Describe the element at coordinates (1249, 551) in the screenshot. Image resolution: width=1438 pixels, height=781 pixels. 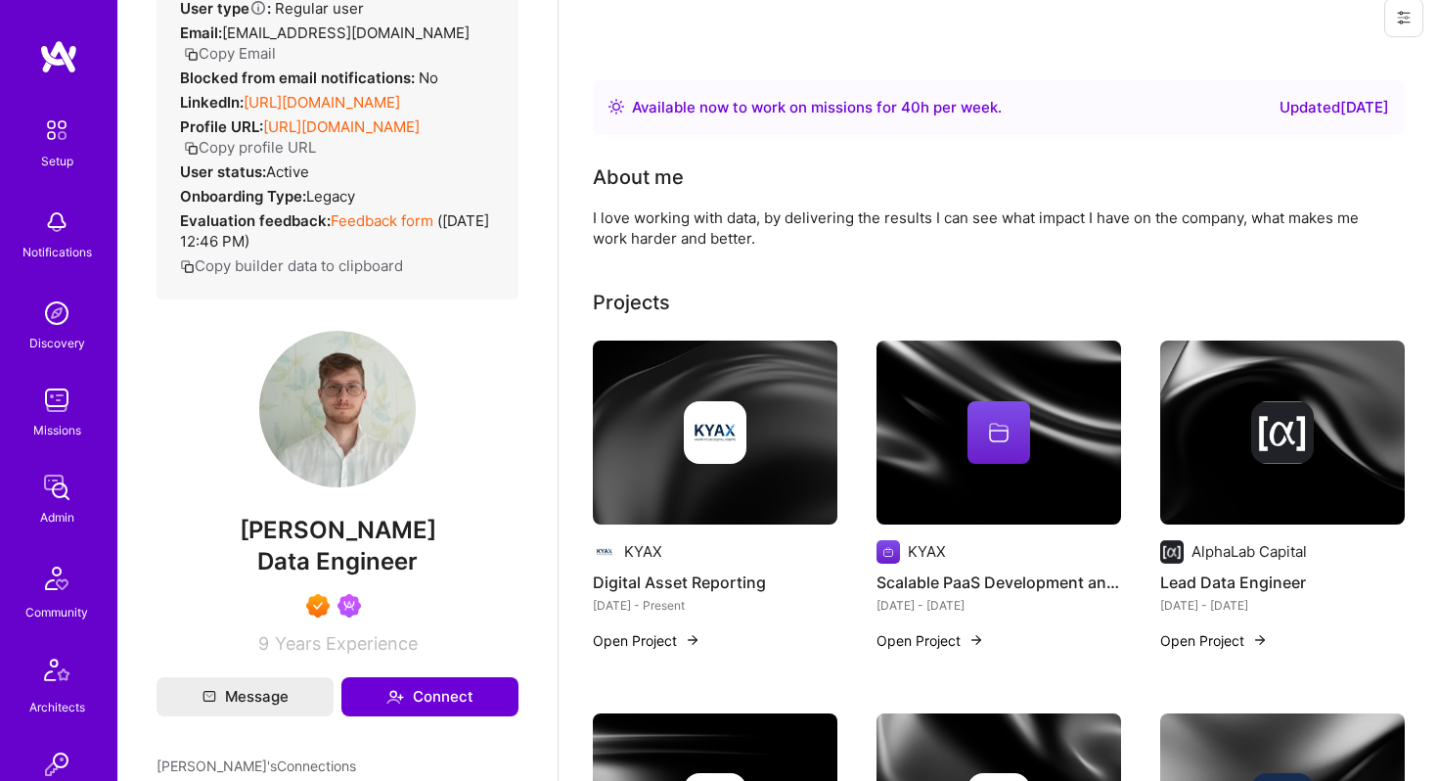
I see `div: AlphaLab Capital` at that location.